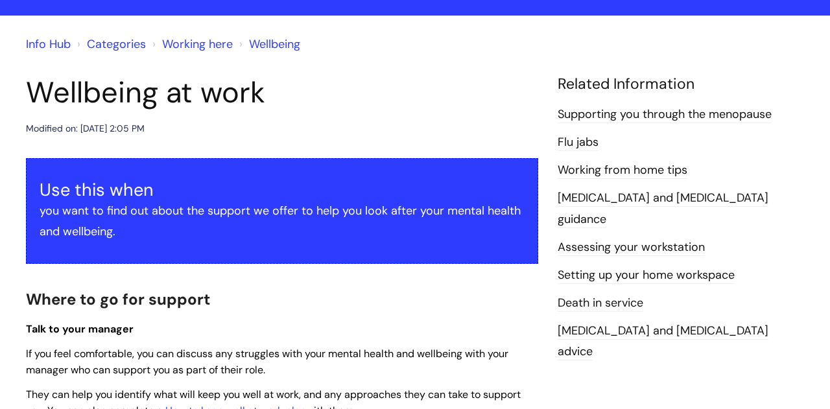 The height and width of the screenshot is (409, 830). What do you see at coordinates (631, 248) in the screenshot?
I see `a: Assessing your workstation` at bounding box center [631, 248].